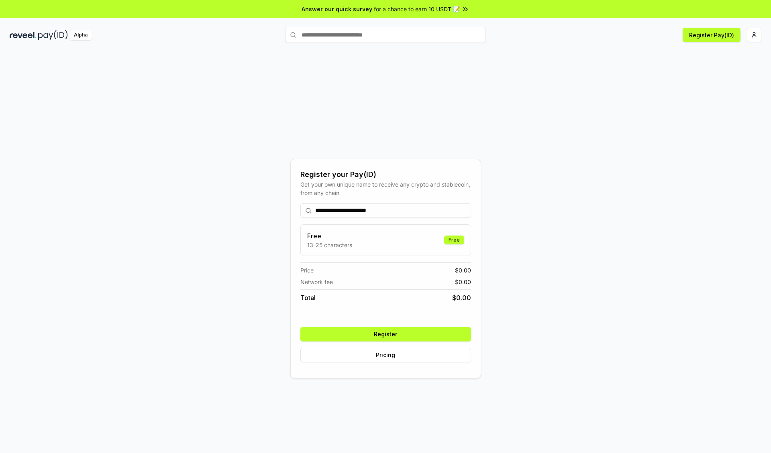 The height and width of the screenshot is (453, 771). What do you see at coordinates (330, 245) in the screenshot?
I see `p: 13-25 characters` at bounding box center [330, 245].